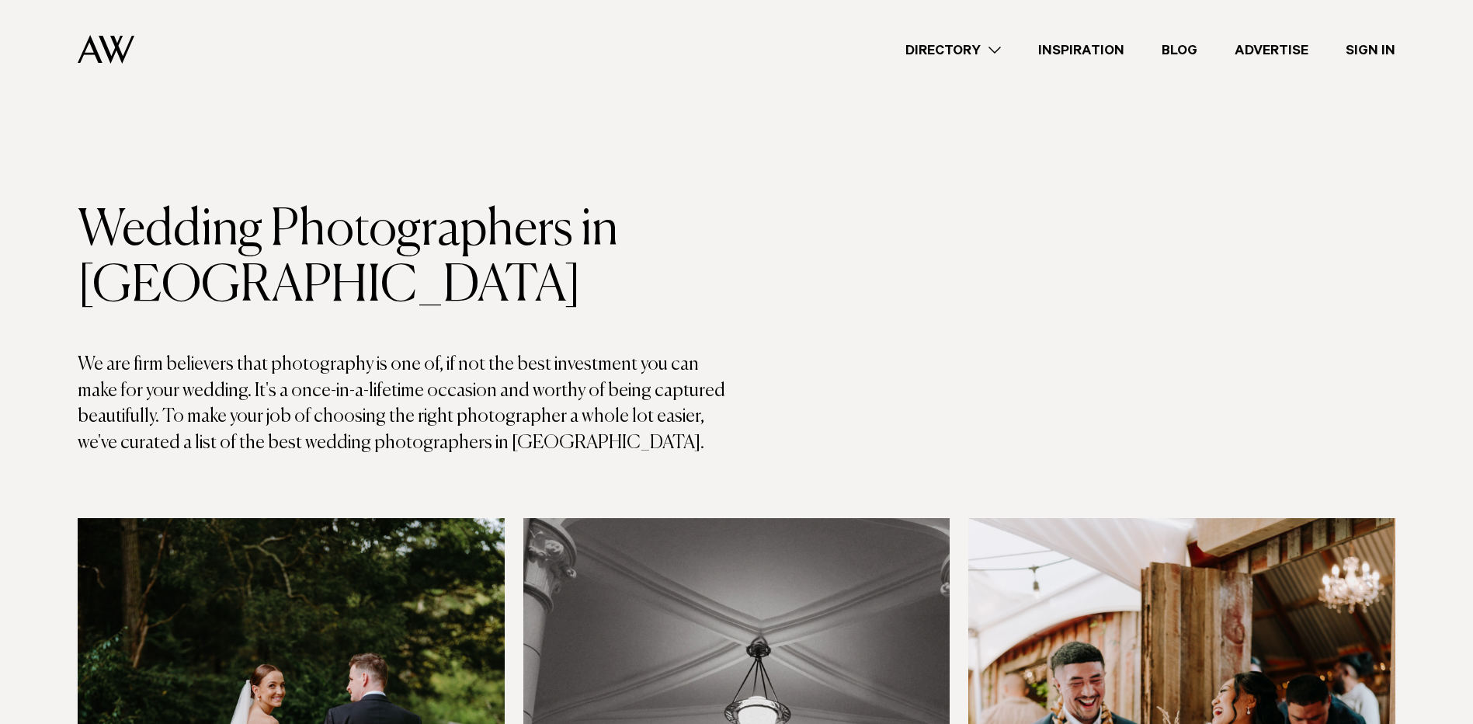  What do you see at coordinates (106, 49) in the screenshot?
I see `img: Auckland Weddings Logo` at bounding box center [106, 49].